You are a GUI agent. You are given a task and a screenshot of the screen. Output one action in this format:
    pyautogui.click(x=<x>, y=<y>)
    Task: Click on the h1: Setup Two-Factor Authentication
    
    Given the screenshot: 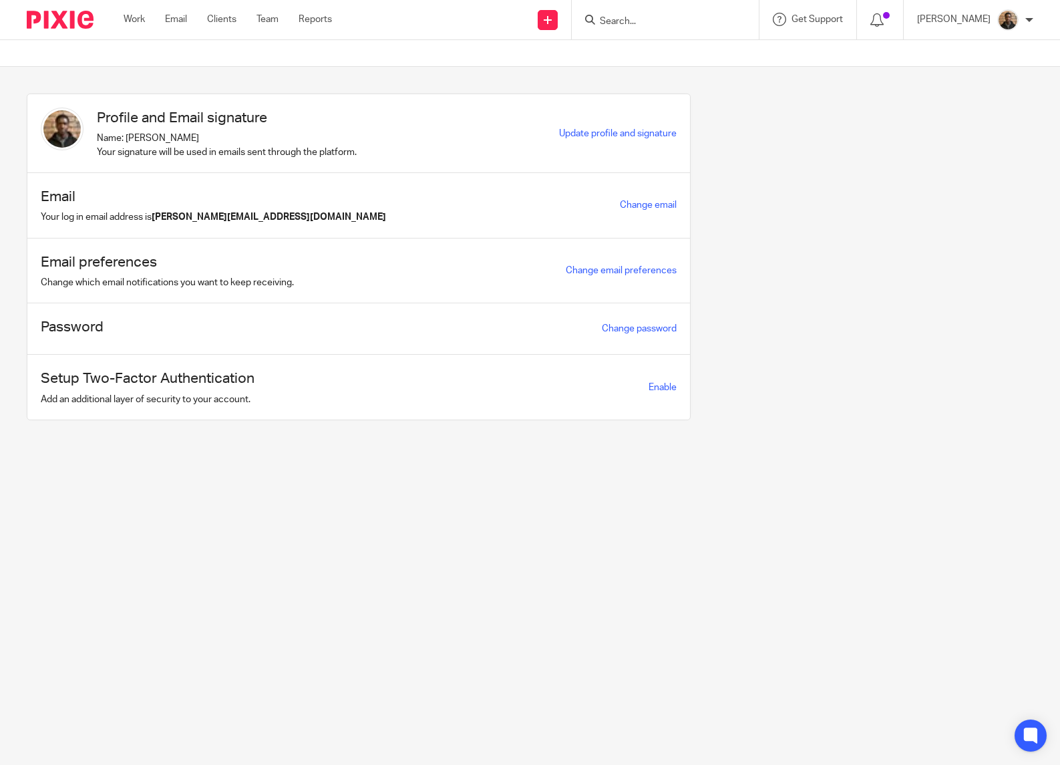 What is the action you would take?
    pyautogui.click(x=148, y=378)
    